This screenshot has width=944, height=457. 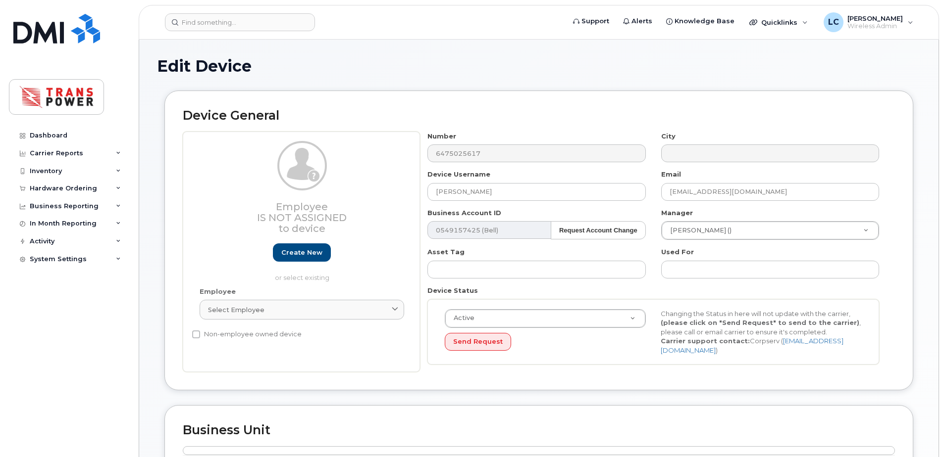 What do you see at coordinates (461, 318) in the screenshot?
I see `span: Active` at bounding box center [461, 318].